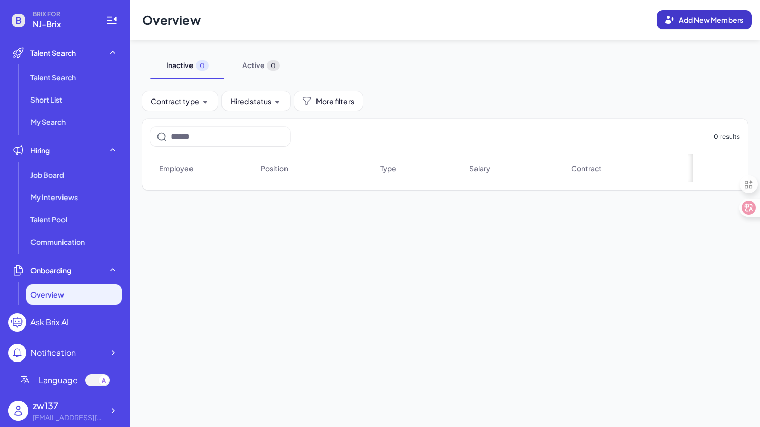 This screenshot has width=760, height=427. What do you see at coordinates (251, 101) in the screenshot?
I see `span: Hired status` at bounding box center [251, 101].